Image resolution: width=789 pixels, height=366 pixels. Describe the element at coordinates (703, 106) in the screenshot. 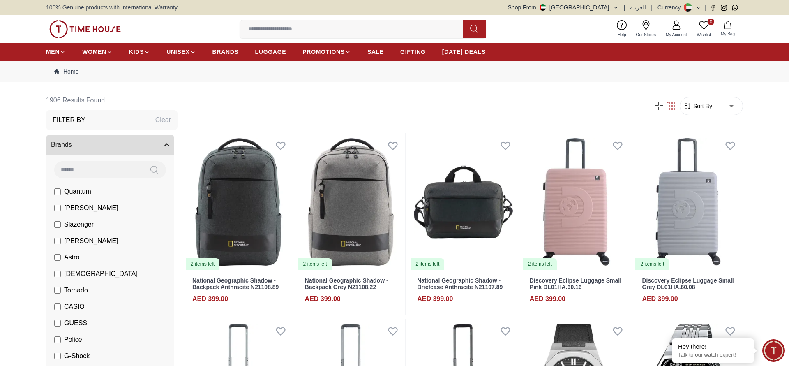

I see `span: Sort By:` at that location.